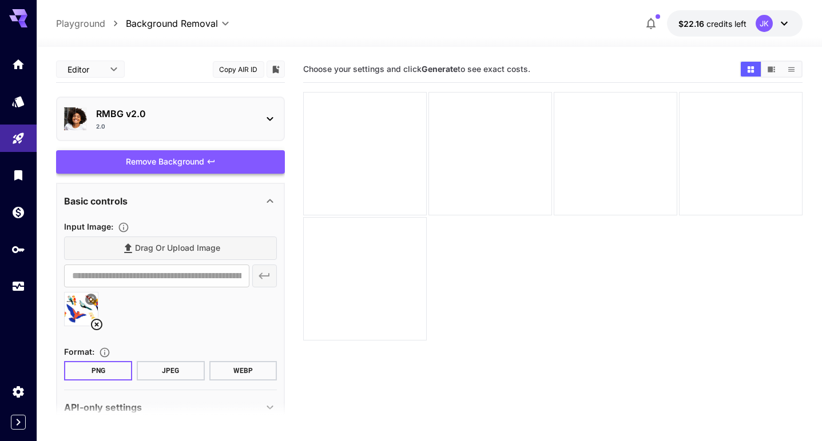  Describe the element at coordinates (276, 69) in the screenshot. I see `button: Add to library` at that location.